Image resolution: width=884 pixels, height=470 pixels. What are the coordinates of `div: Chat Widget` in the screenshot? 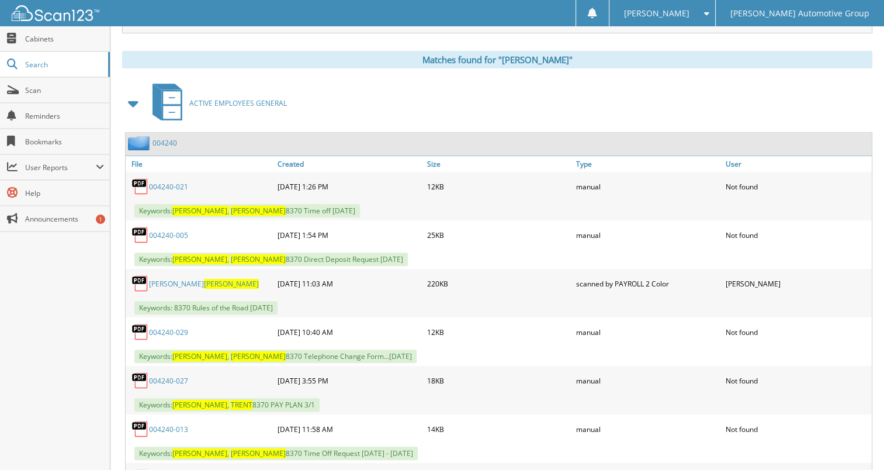 It's located at (855, 442).